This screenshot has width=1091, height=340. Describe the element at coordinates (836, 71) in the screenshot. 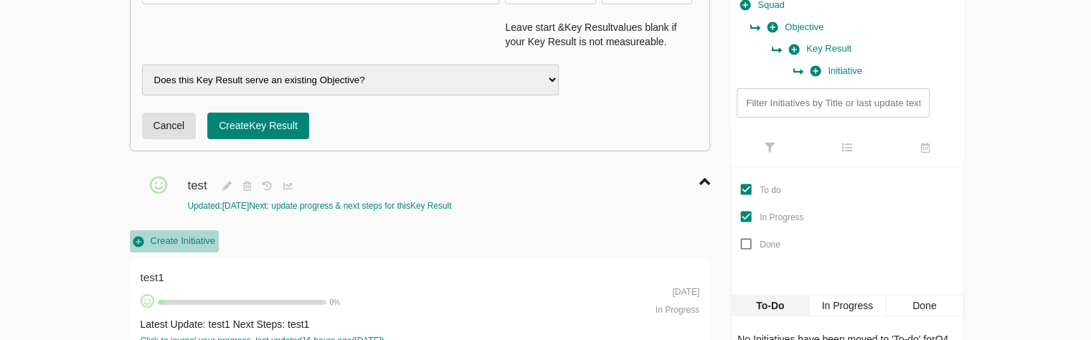

I see `span: Initiative` at that location.